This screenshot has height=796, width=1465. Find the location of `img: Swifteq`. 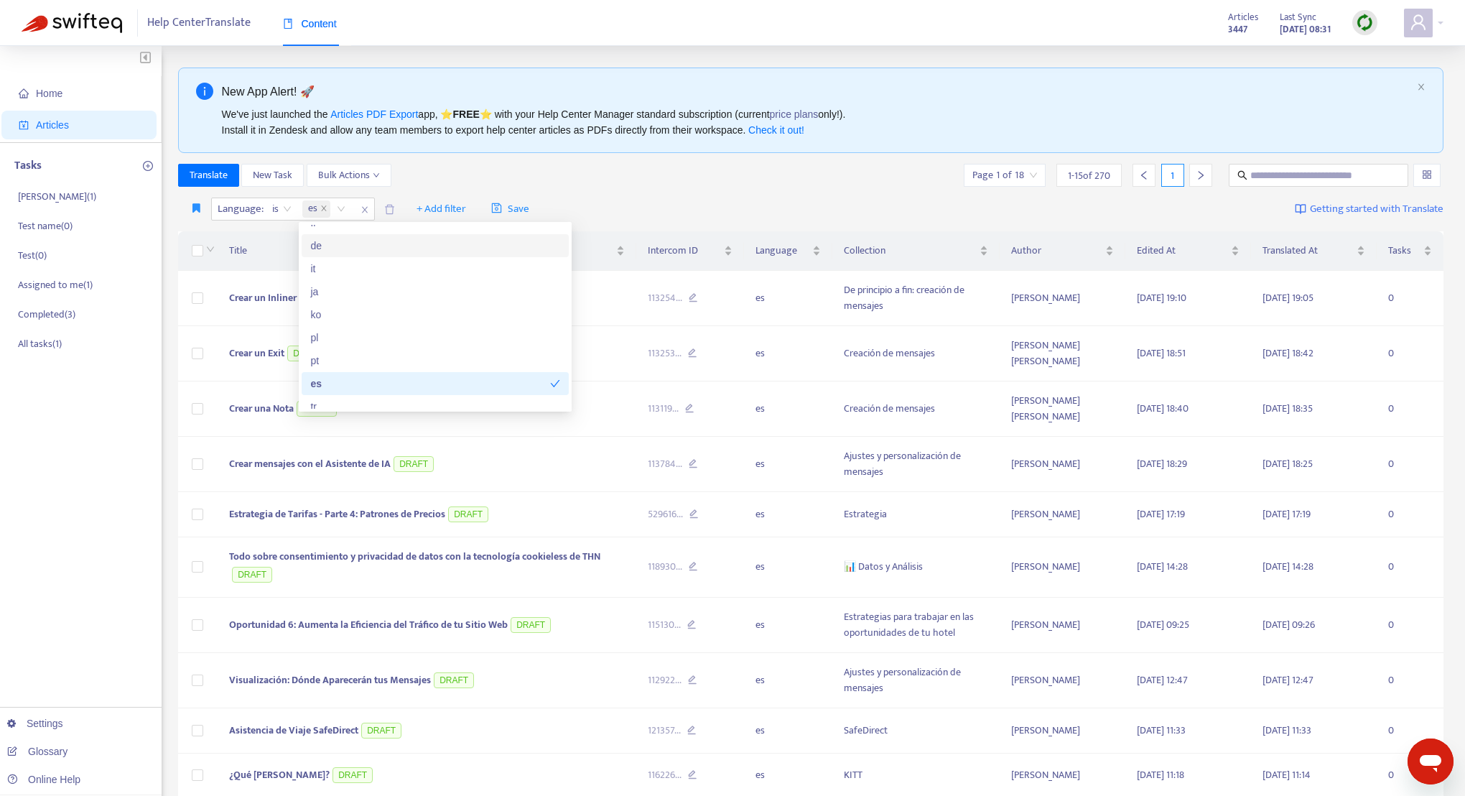

img: Swifteq is located at coordinates (72, 23).